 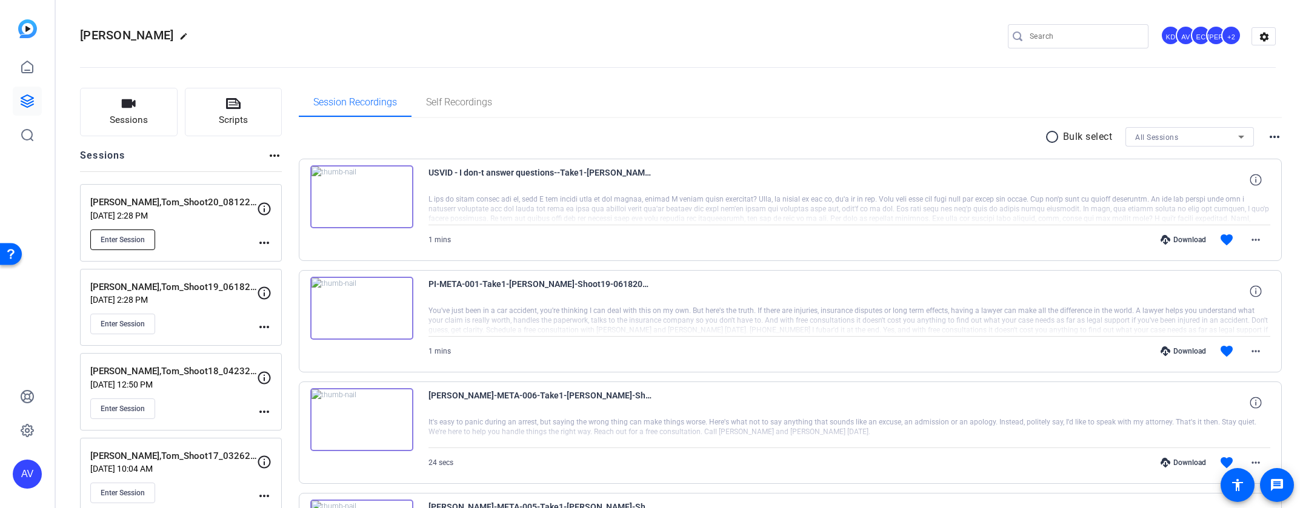 What do you see at coordinates (1186, 36) in the screenshot?
I see `ngx-avatar: Abby Veloz` at bounding box center [1186, 36].